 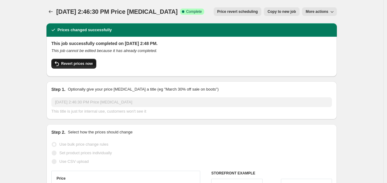 I want to click on span: Set product prices individually, so click(x=85, y=152).